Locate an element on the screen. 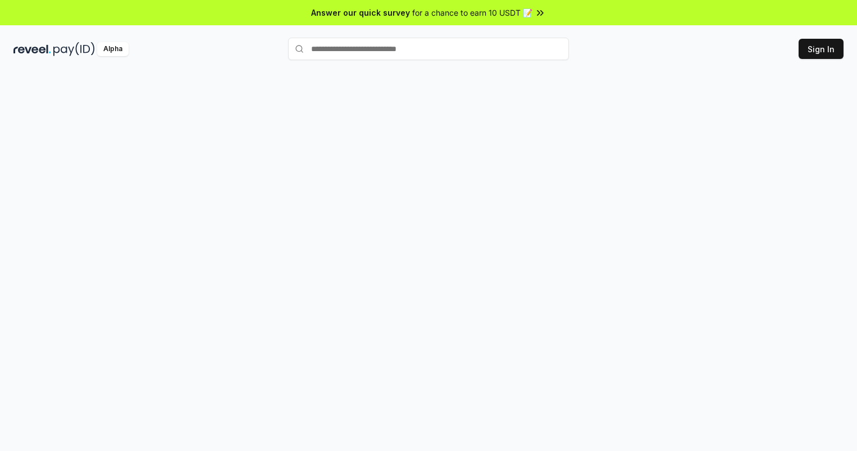  img: pay_id is located at coordinates (74, 49).